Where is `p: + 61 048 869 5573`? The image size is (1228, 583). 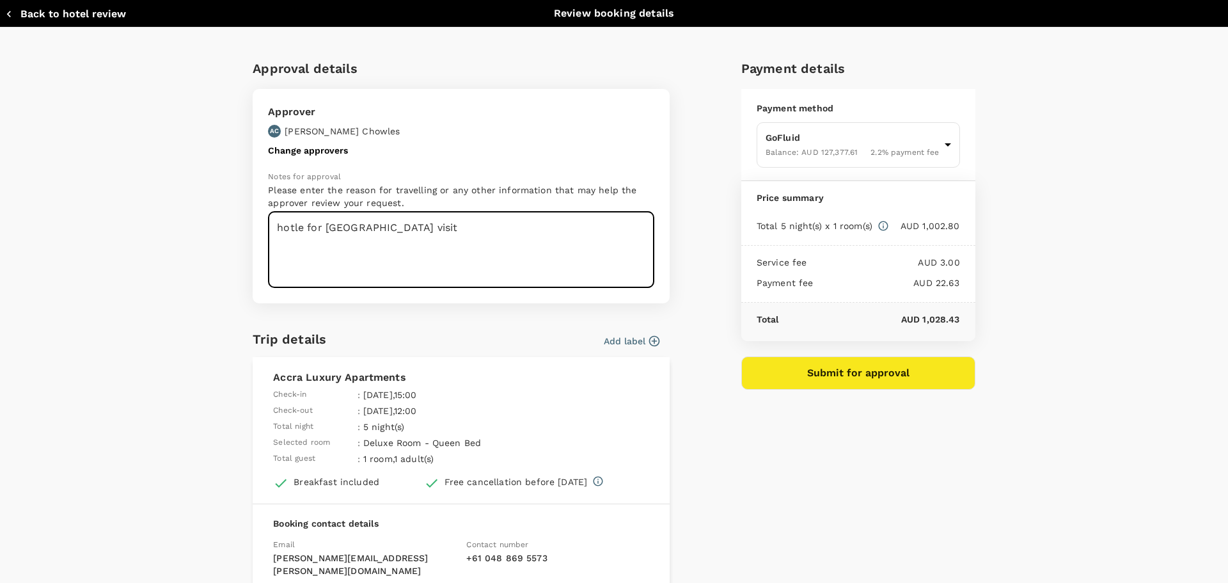
p: + 61 048 869 5573 is located at coordinates (558, 558).